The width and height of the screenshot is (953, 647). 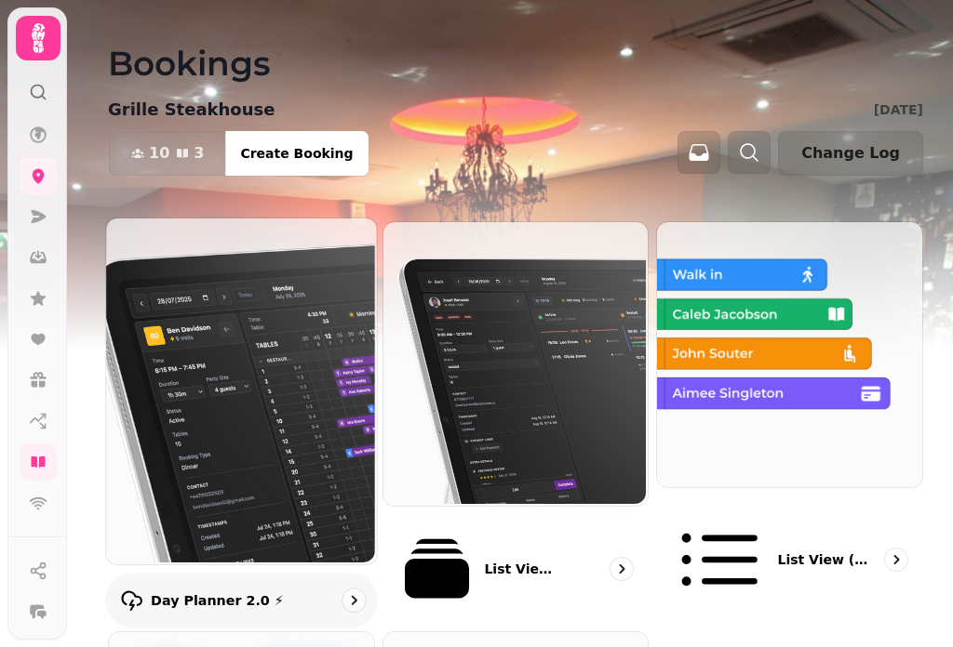 What do you see at coordinates (787, 353) in the screenshot?
I see `img: List view (Old - going soon)` at bounding box center [787, 353].